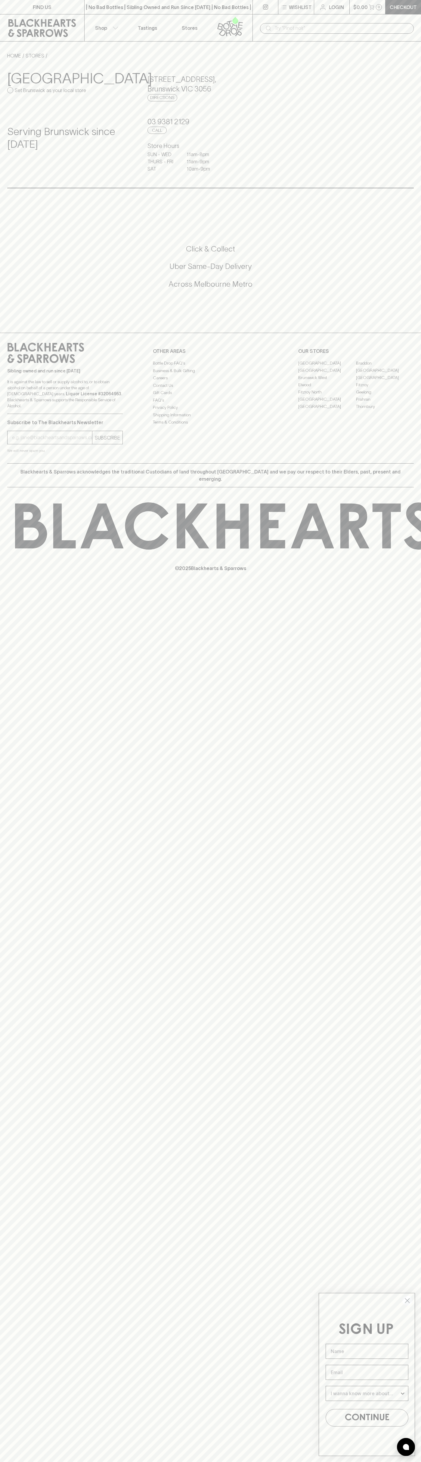  What do you see at coordinates (367, 1375) in the screenshot?
I see `div: FLYOUT Form` at bounding box center [367, 1375].